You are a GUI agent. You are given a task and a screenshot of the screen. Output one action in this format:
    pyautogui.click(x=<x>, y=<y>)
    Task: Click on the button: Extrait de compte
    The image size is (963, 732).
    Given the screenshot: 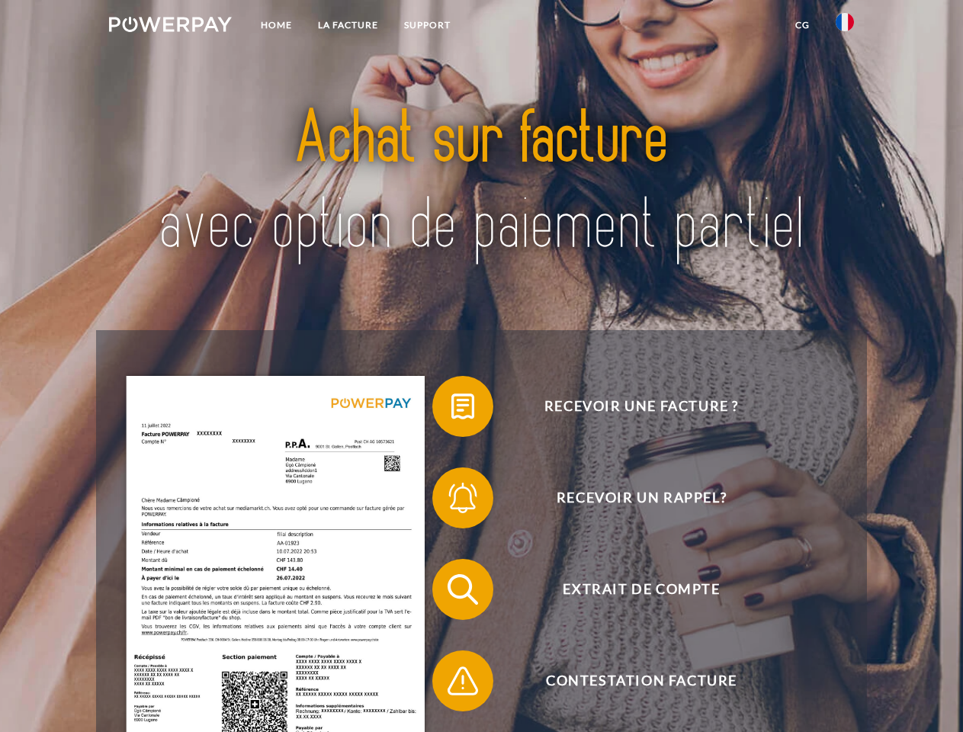 What is the action you would take?
    pyautogui.click(x=631, y=589)
    